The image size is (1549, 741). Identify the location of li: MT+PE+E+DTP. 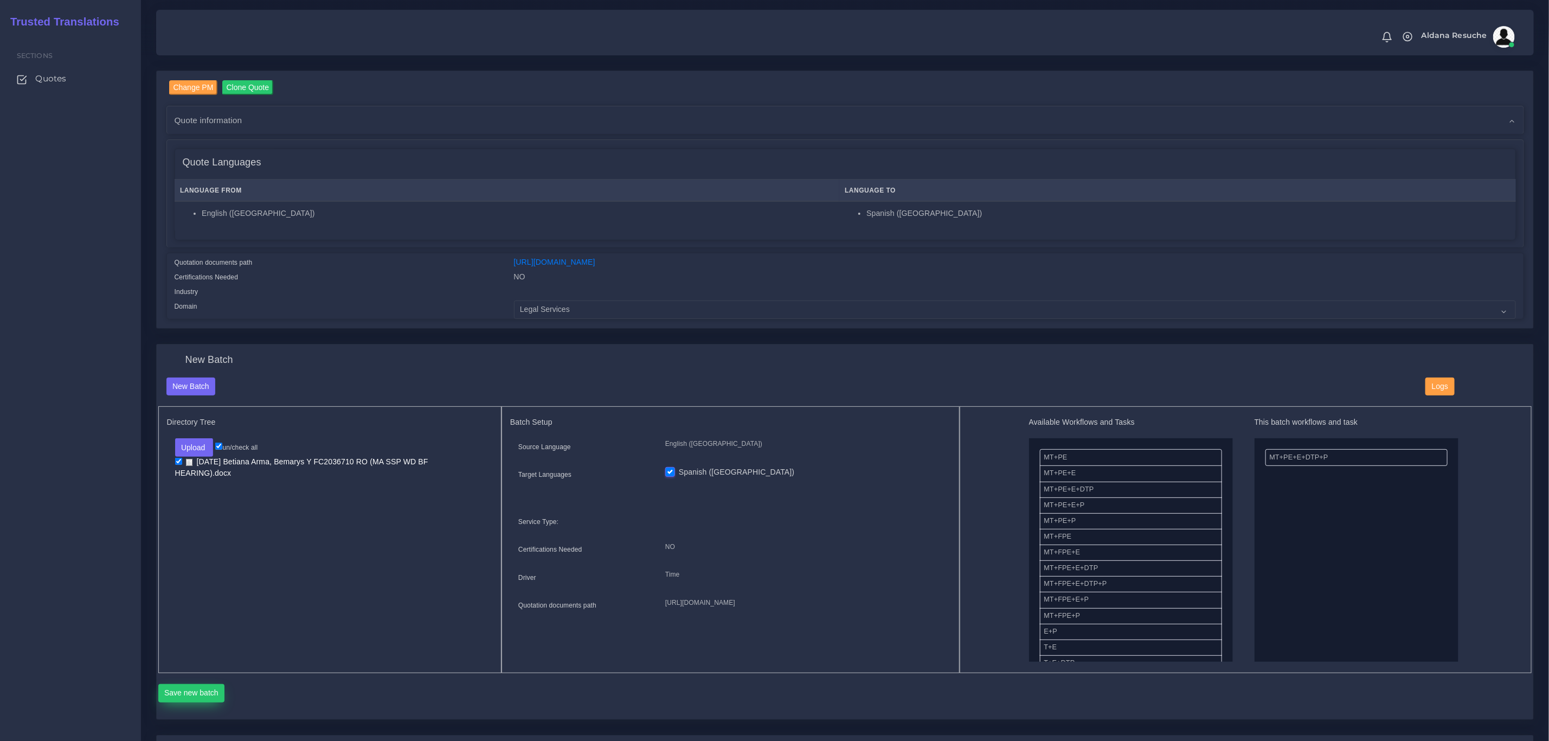
(1131, 490).